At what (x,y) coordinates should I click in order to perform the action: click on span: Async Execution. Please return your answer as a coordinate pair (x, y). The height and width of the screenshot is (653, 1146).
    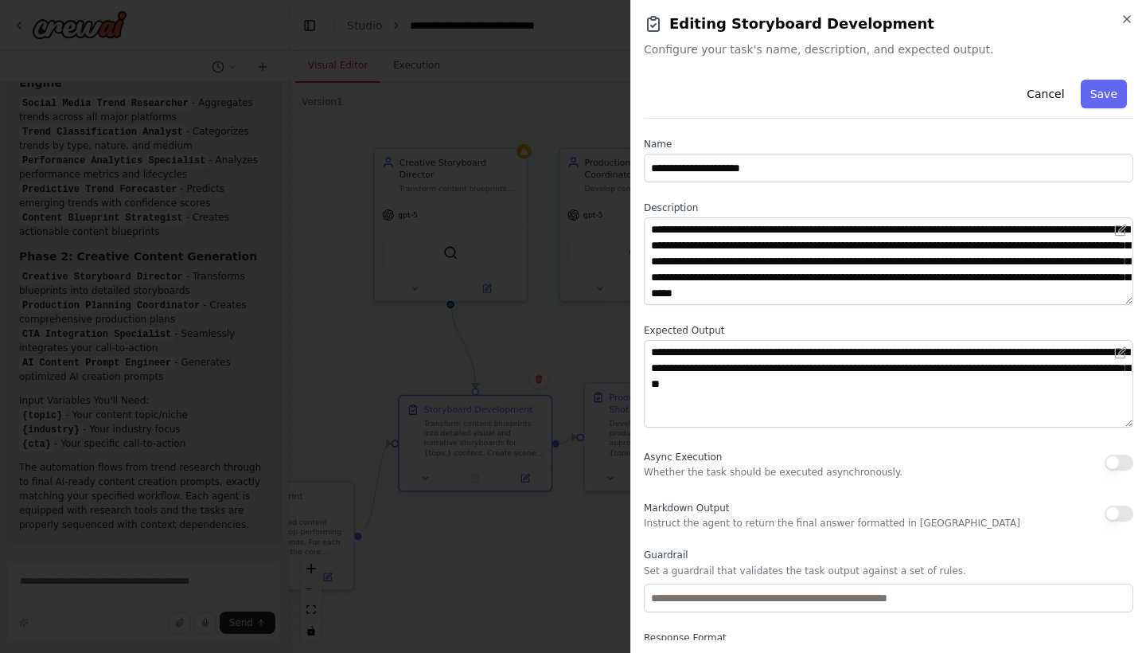
    Looking at the image, I should click on (683, 457).